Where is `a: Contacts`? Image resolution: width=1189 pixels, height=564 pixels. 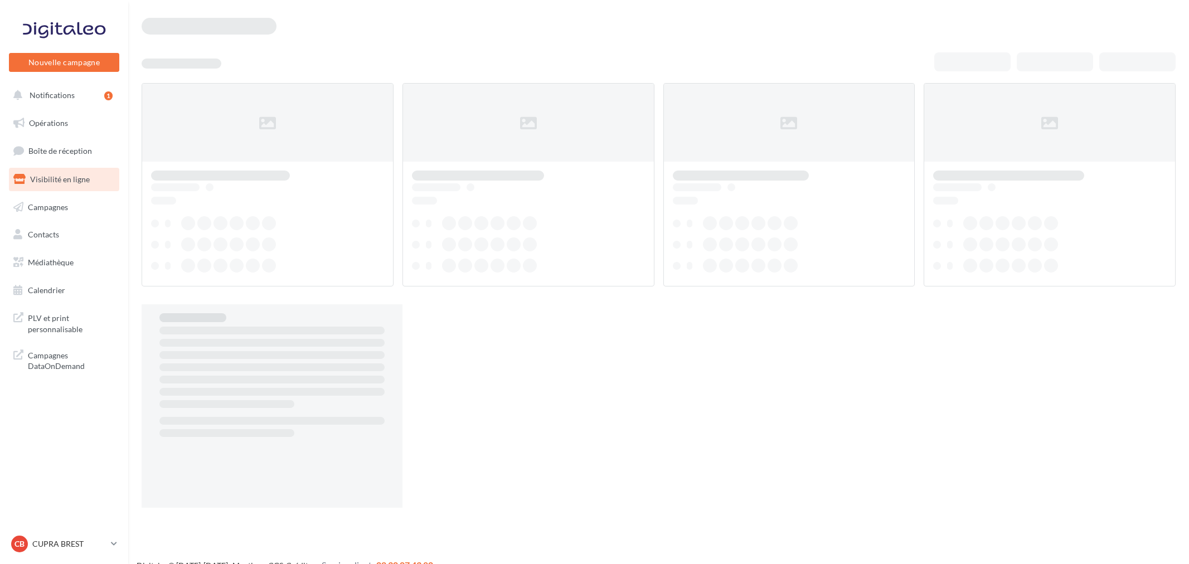 a: Contacts is located at coordinates (64, 235).